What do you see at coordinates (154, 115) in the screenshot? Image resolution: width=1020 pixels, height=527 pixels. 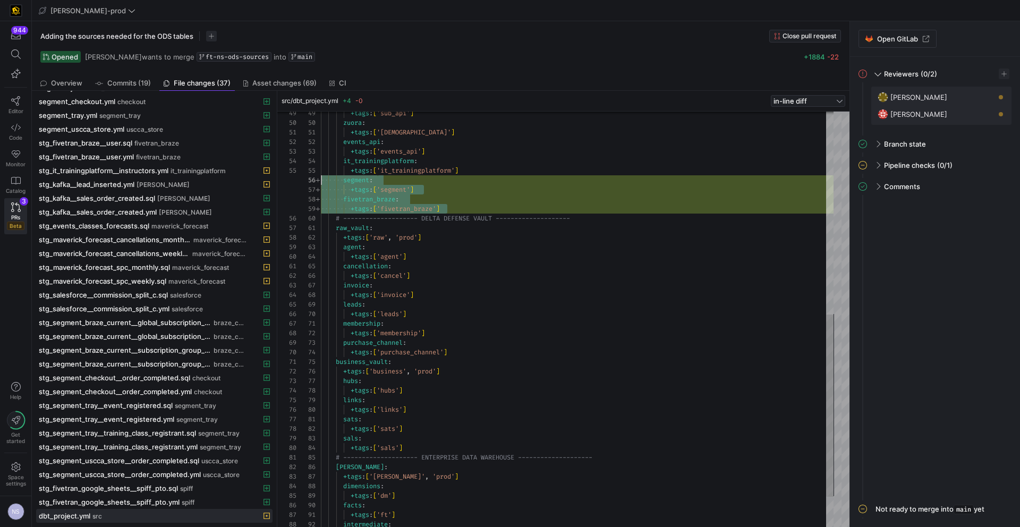 I see `button: segment_tray.ymlsegment_tray` at bounding box center [154, 115].